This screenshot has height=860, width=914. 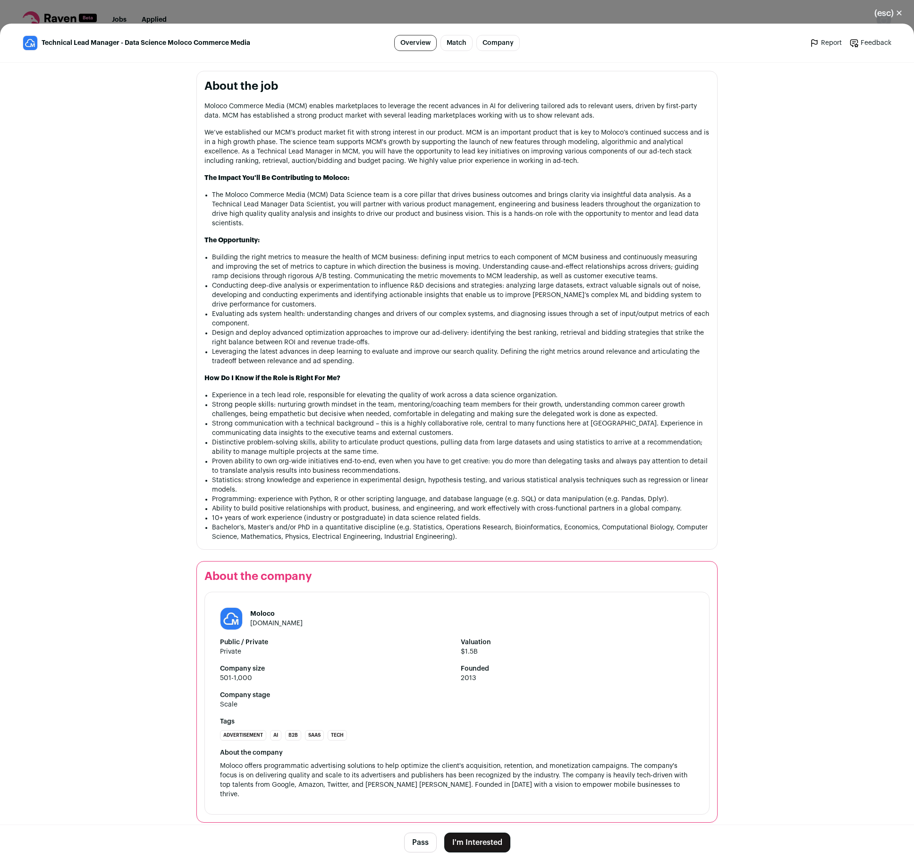 I want to click on li: Conducting deep-dive analysis or experimentation to influence R&D decisions and strategies: analy..., so click(x=461, y=295).